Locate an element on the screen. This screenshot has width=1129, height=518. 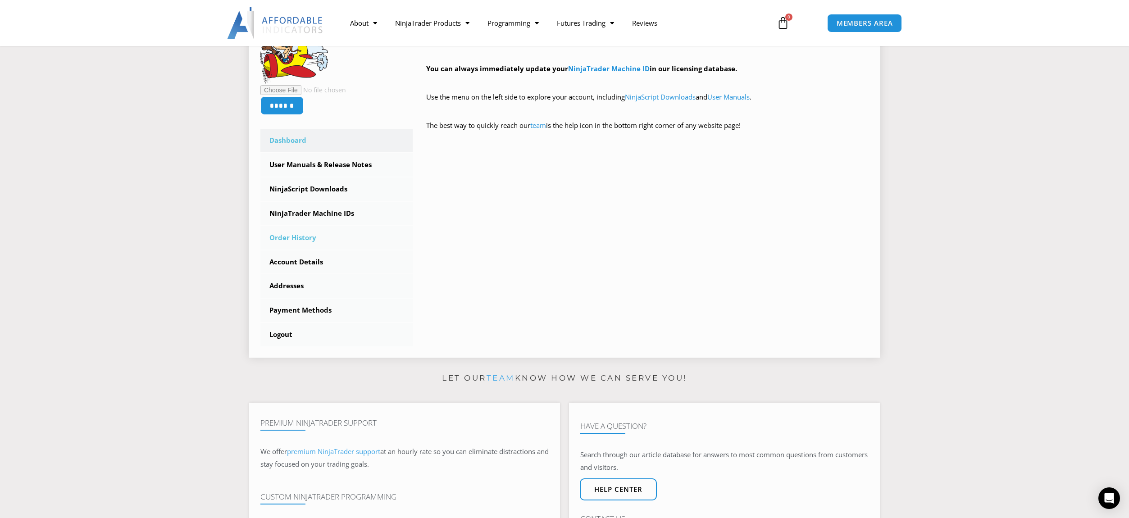
div: Hey ! Welcome to the Members Area. Thank you for being a valuable customer! is located at coordinates (647, 82).